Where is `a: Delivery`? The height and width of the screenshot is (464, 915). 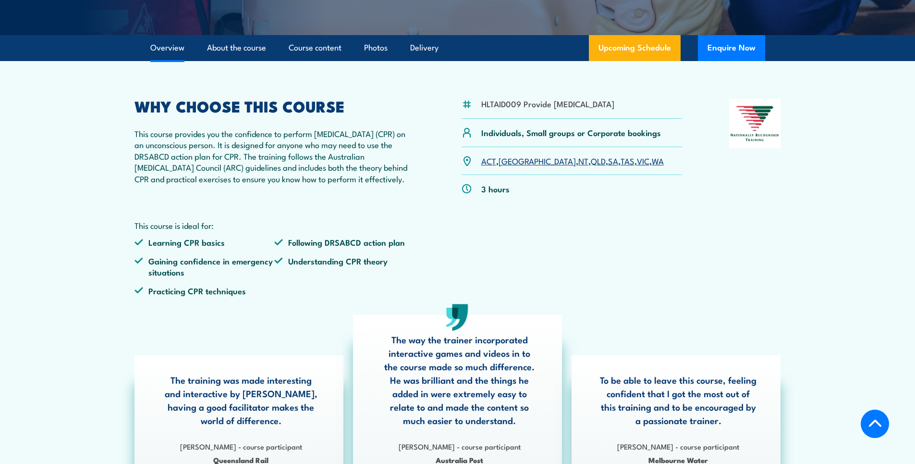
a: Delivery is located at coordinates (424, 48).